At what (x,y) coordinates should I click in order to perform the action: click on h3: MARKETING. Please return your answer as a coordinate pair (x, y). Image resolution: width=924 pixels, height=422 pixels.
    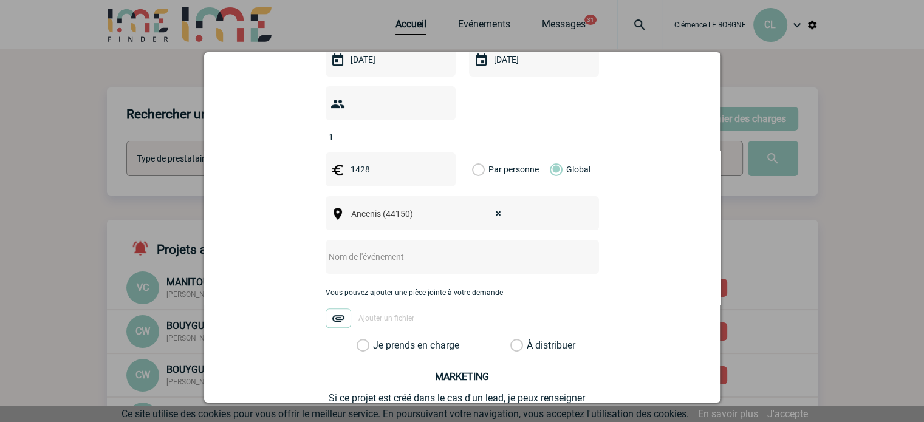
    Looking at the image, I should click on (462, 377).